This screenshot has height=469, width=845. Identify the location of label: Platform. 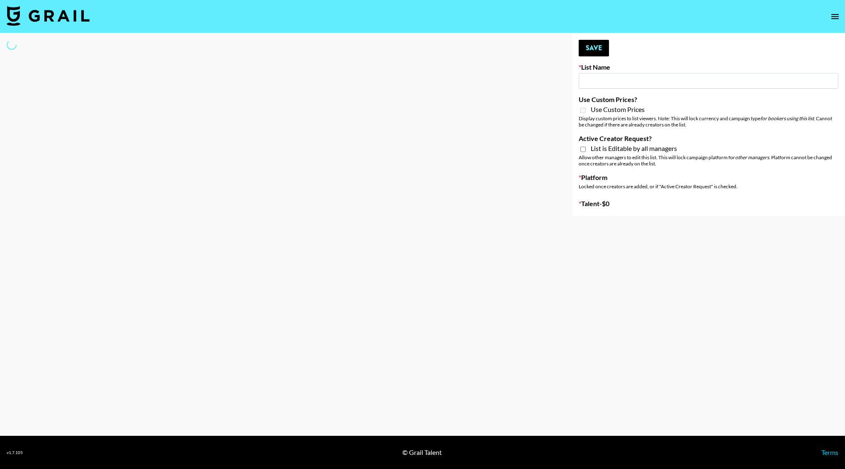
(709, 178).